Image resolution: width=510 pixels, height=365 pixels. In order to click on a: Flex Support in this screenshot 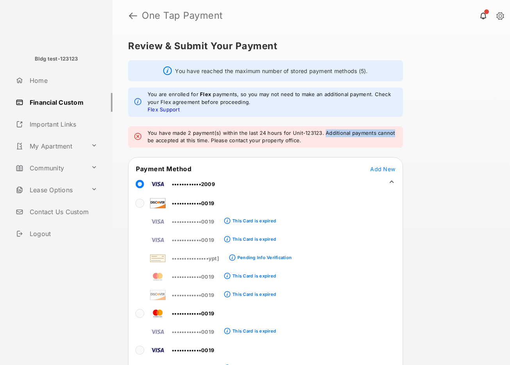, I will do `click(164, 109)`.